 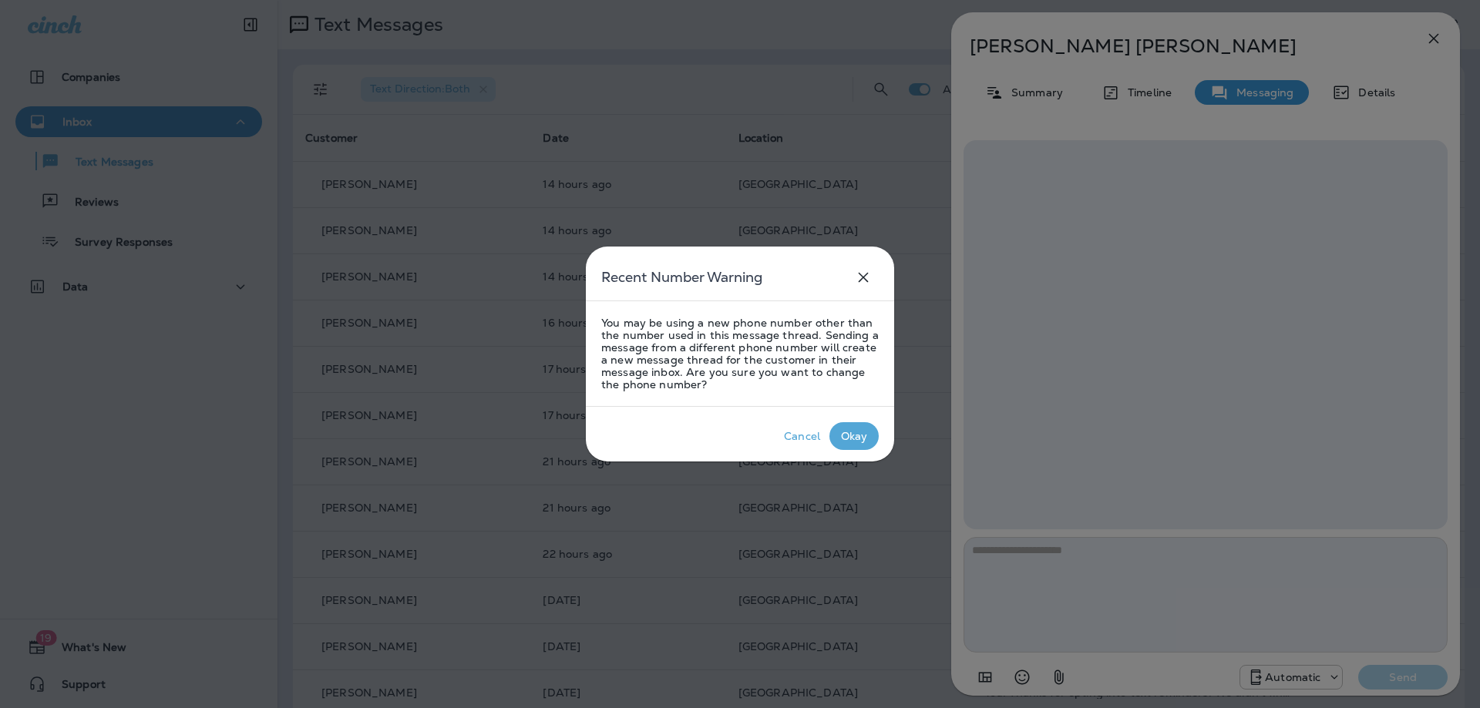 What do you see at coordinates (681, 277) in the screenshot?
I see `h5: Recent Number Warning` at bounding box center [681, 277].